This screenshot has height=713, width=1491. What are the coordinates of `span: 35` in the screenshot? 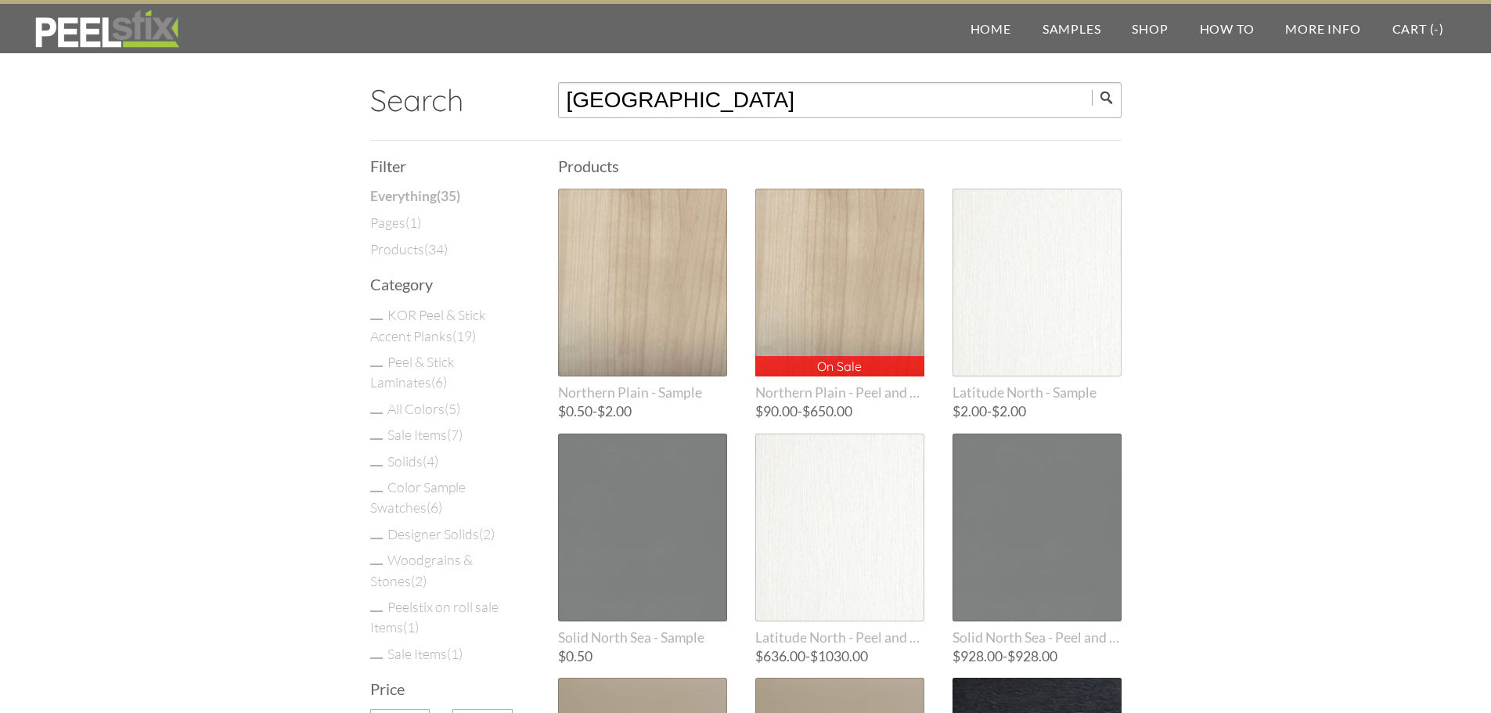 It's located at (448, 196).